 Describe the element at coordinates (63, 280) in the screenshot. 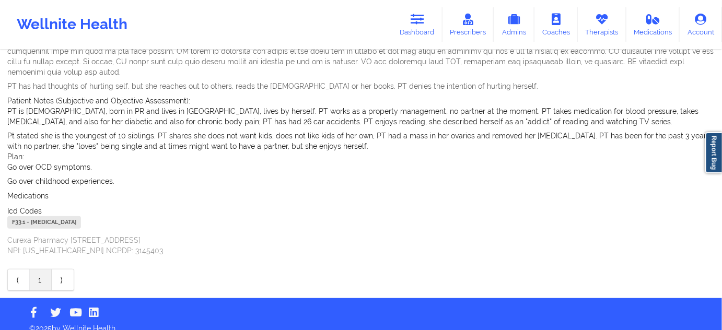

I see `a: Next item` at that location.